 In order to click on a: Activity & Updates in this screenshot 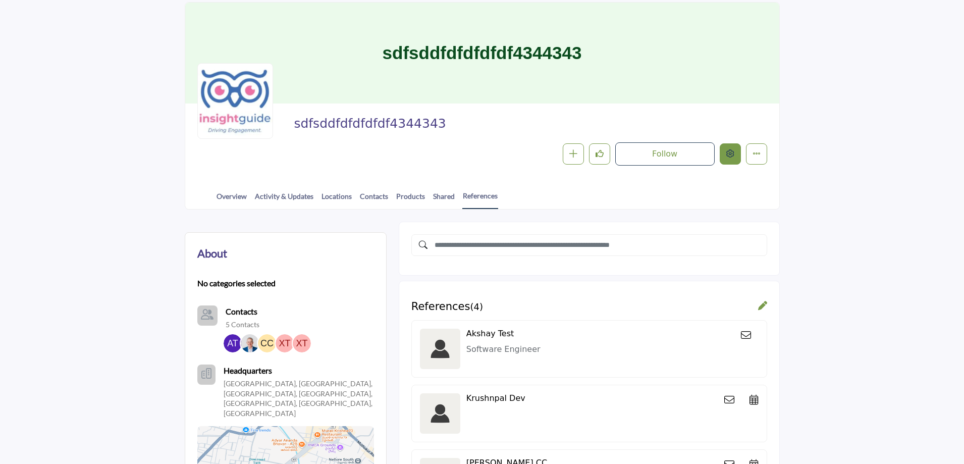, I will do `click(284, 199)`.